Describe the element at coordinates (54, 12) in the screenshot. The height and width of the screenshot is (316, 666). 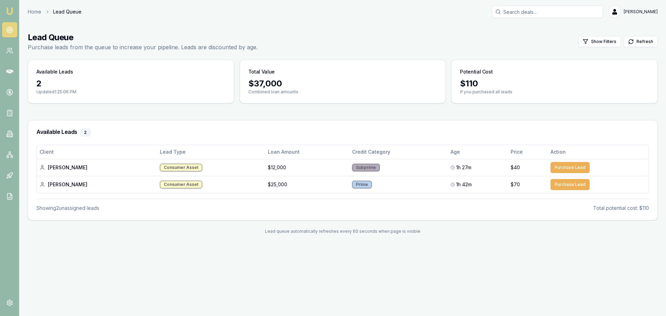
I see `nav: breadcrumb` at that location.